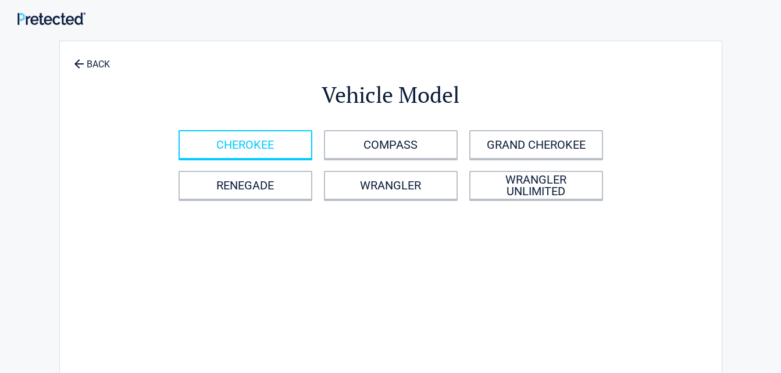 The width and height of the screenshot is (781, 373). What do you see at coordinates (51, 18) in the screenshot?
I see `img: Main Logo` at bounding box center [51, 18].